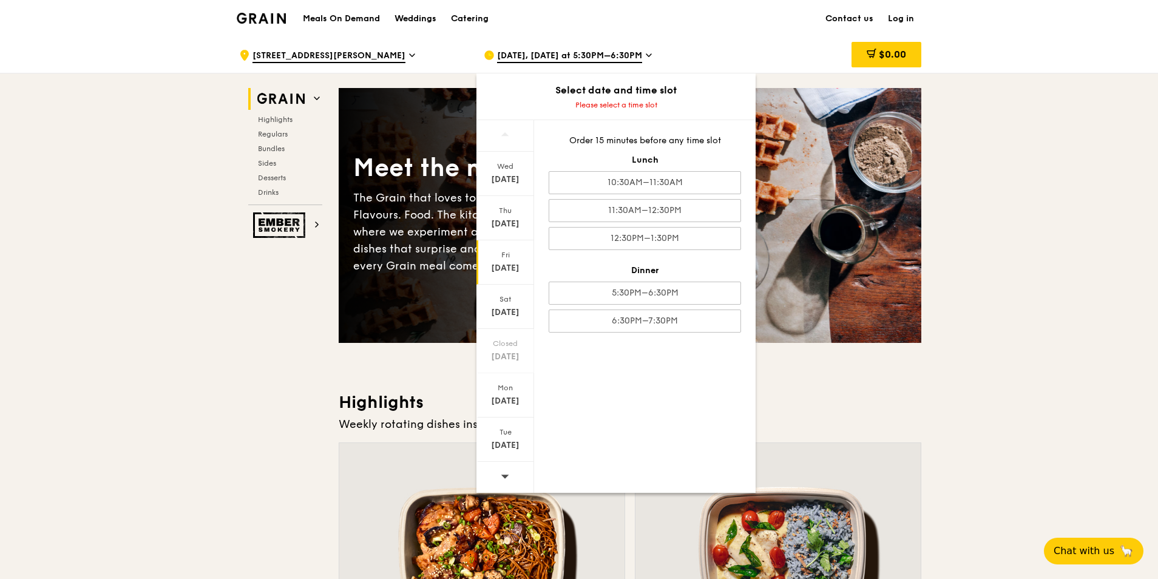 The image size is (1158, 579). I want to click on div: Lunch, so click(645, 160).